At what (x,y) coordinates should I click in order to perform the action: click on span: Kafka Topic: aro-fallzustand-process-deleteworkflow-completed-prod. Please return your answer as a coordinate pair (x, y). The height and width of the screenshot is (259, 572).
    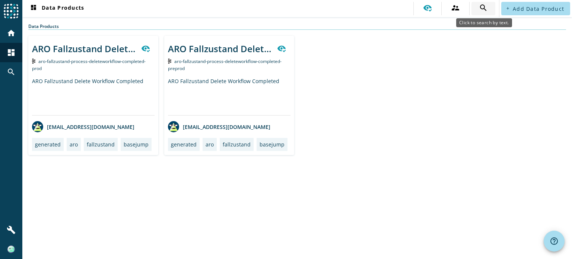
    Looking at the image, I should click on (89, 65).